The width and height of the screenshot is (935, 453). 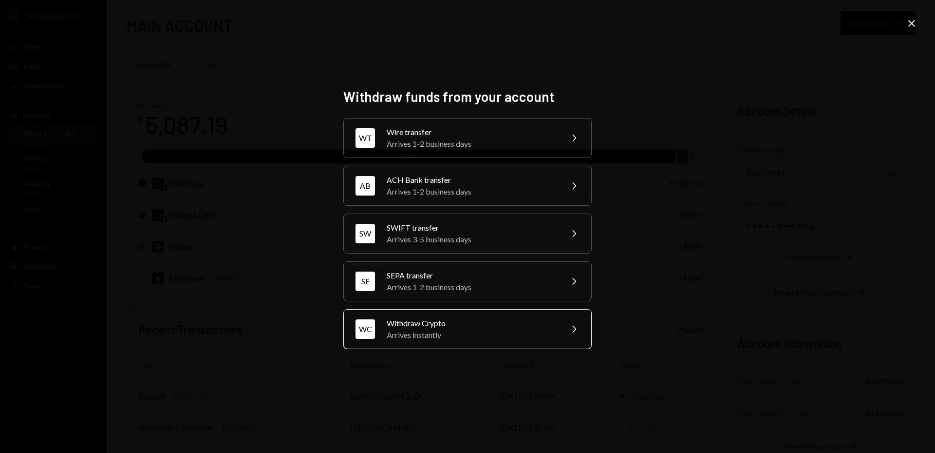 I want to click on div: SW, so click(x=365, y=233).